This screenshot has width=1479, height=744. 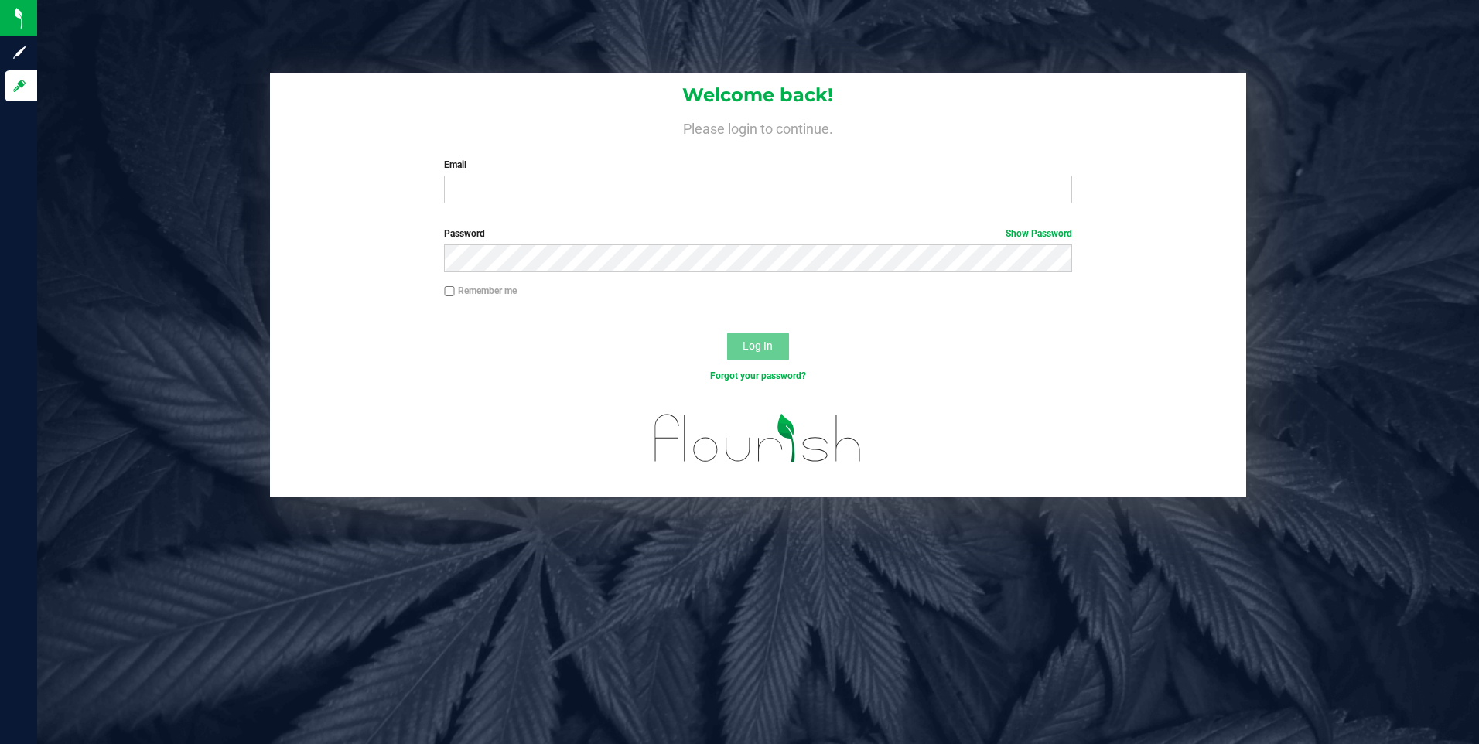 I want to click on label: Email, so click(x=758, y=165).